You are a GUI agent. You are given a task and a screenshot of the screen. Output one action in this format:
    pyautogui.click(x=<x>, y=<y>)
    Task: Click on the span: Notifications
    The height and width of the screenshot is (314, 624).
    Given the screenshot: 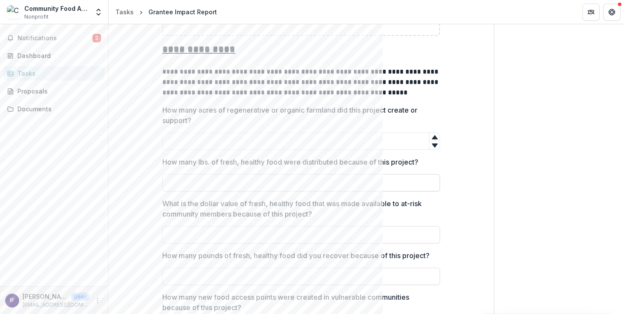 What is the action you would take?
    pyautogui.click(x=55, y=38)
    